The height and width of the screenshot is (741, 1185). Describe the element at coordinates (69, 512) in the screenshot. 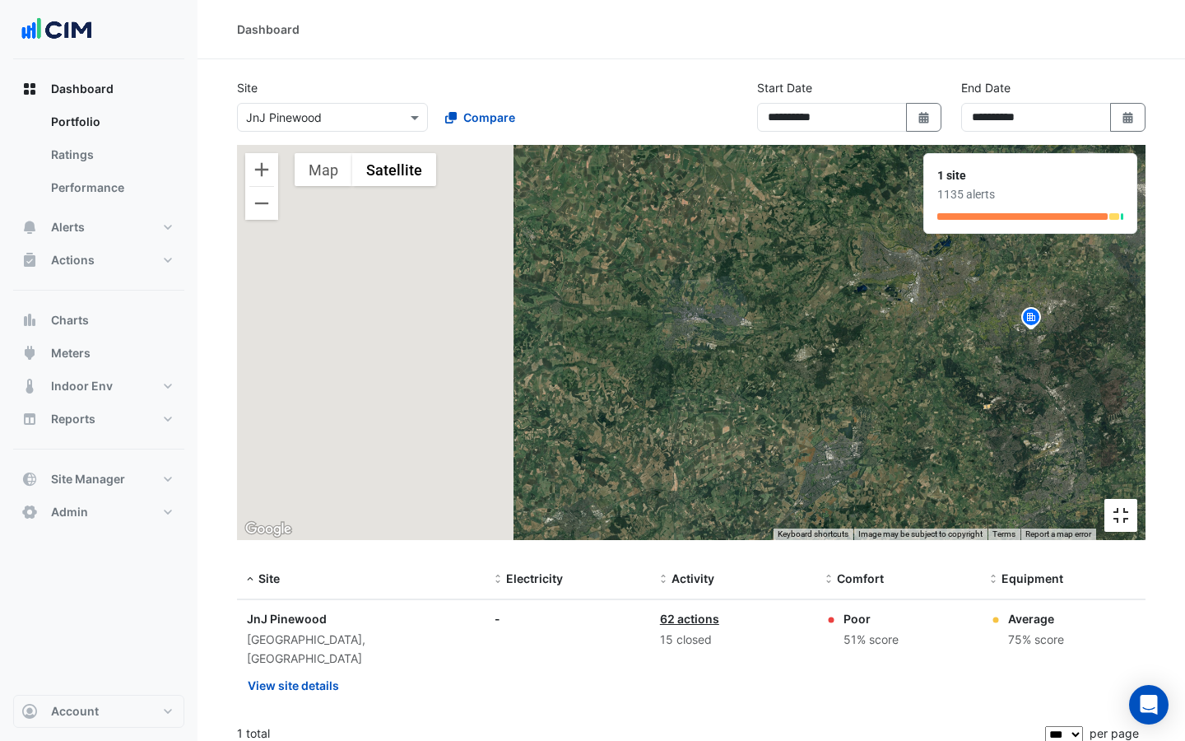

I see `span: Admin` at that location.